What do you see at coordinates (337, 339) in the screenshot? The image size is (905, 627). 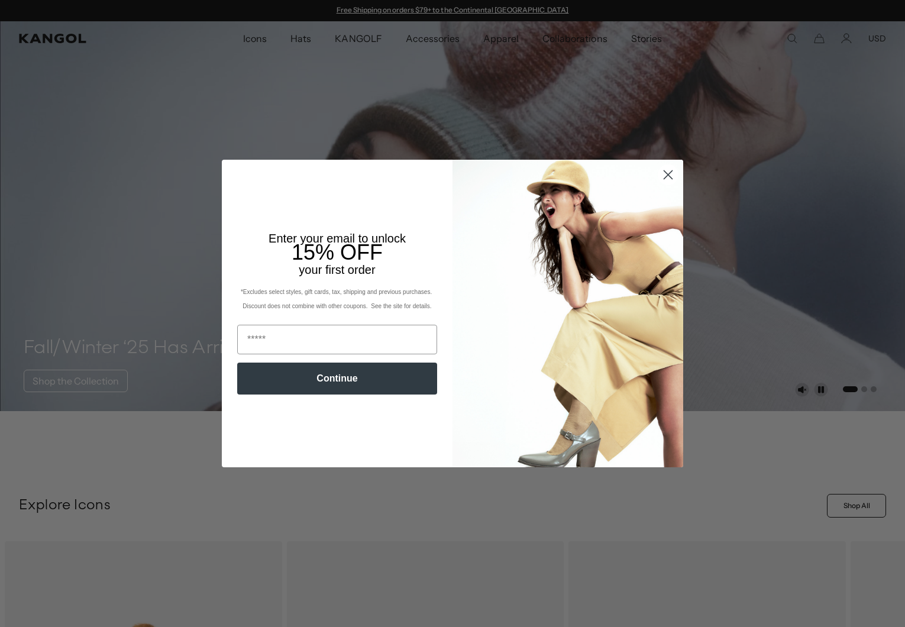 I see `input: Email` at bounding box center [337, 339].